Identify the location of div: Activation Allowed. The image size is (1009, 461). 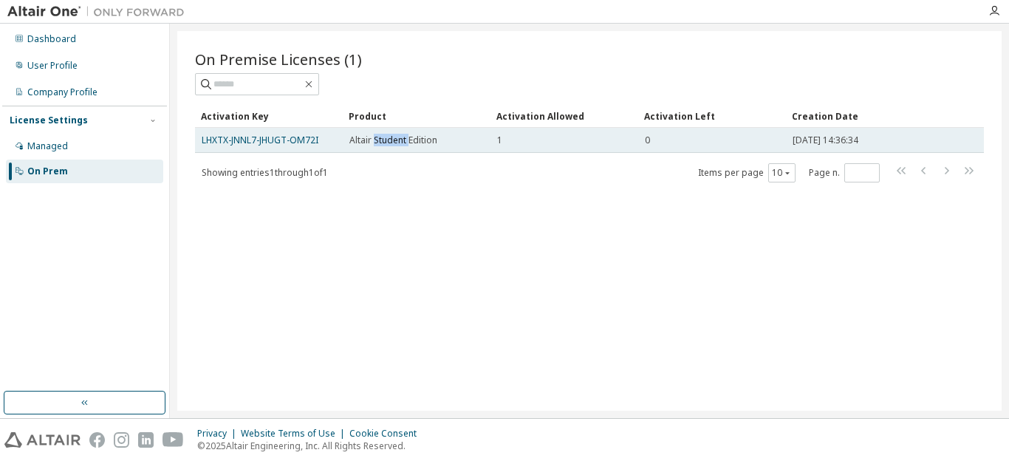
(565, 116).